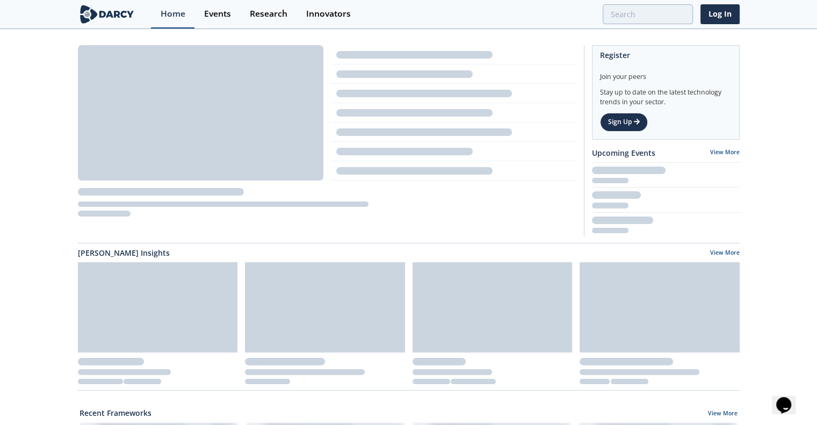  I want to click on img: logo-wide.svg, so click(107, 14).